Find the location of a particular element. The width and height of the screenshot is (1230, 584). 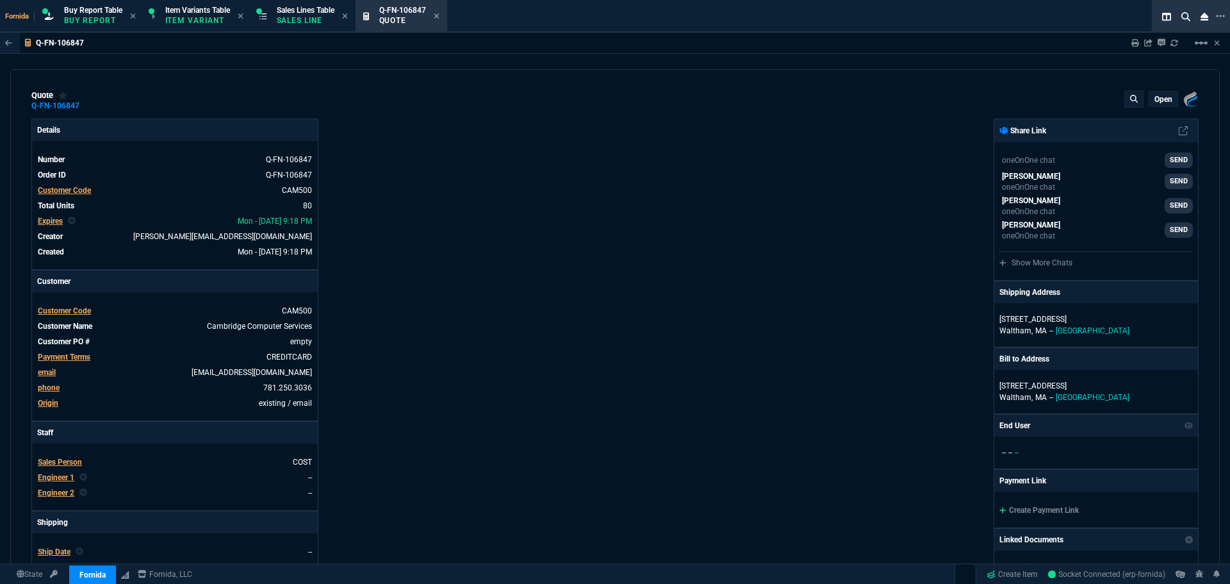

div: quote is located at coordinates (49, 95).